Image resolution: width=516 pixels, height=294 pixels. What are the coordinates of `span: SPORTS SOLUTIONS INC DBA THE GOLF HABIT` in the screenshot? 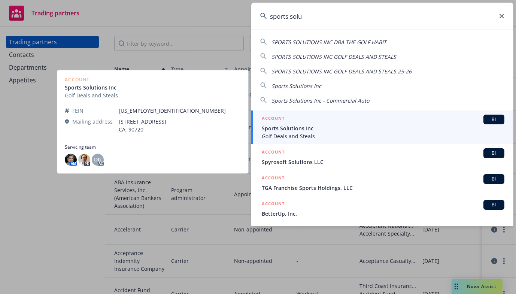 It's located at (329, 42).